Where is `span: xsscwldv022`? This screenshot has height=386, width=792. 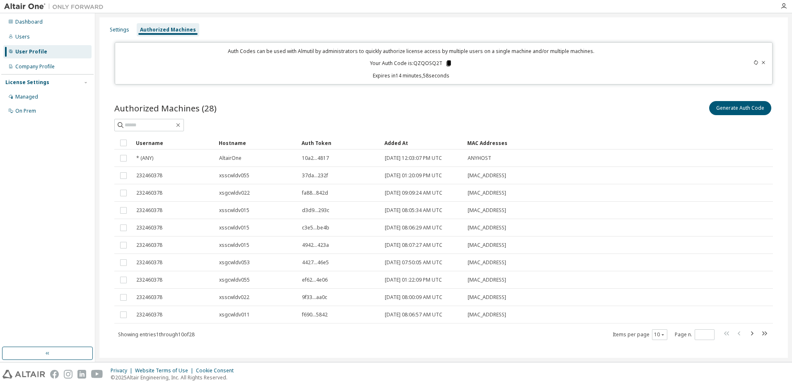 span: xsscwldv022 is located at coordinates (234, 298).